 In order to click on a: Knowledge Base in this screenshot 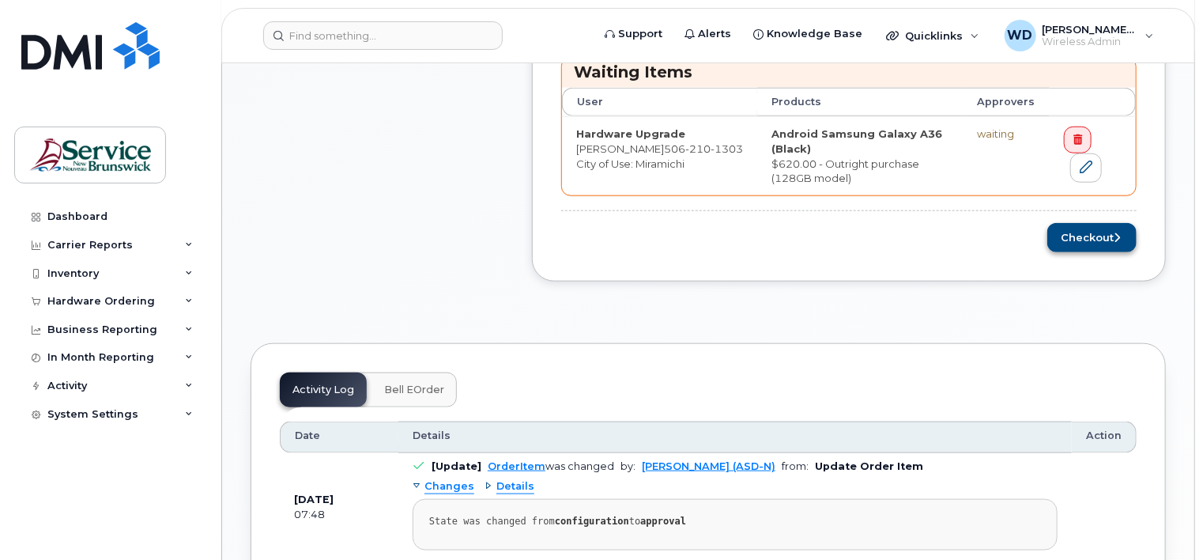, I will do `click(808, 34)`.